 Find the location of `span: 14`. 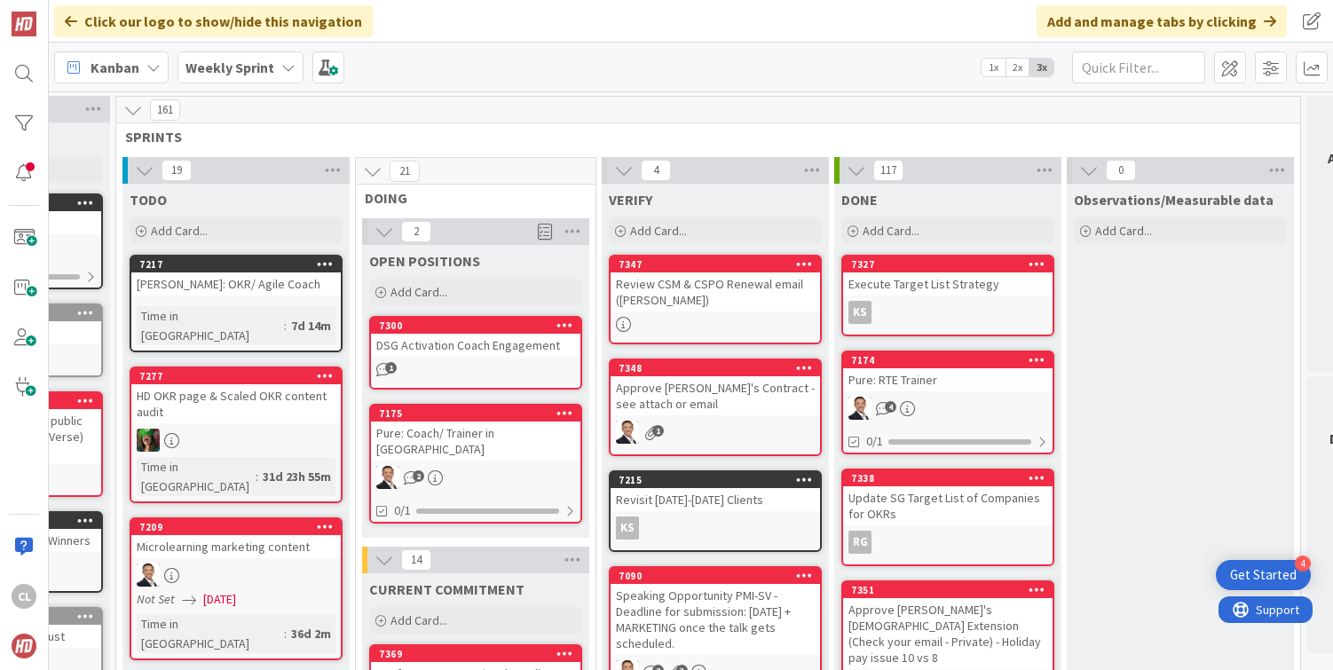

span: 14 is located at coordinates (416, 560).